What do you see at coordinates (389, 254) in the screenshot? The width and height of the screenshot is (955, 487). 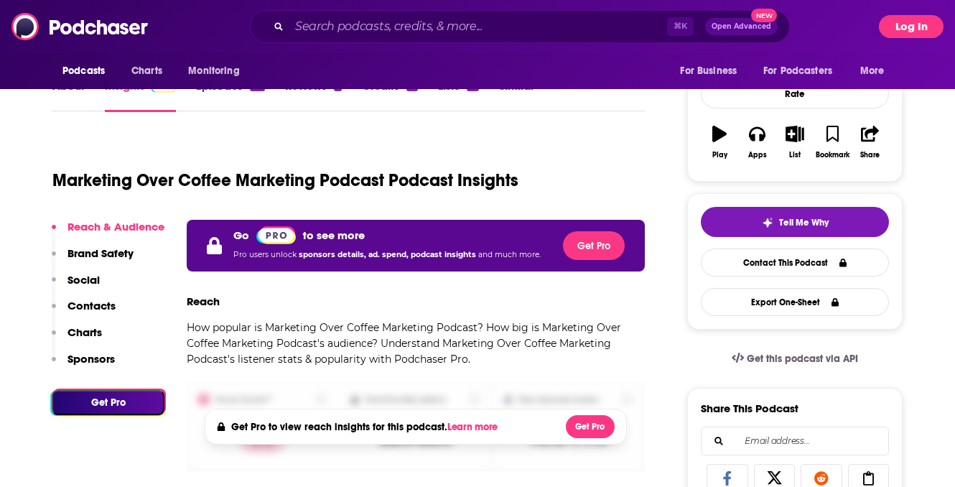 I see `span: sponsors details, ad. spend, podcast insights` at bounding box center [389, 254].